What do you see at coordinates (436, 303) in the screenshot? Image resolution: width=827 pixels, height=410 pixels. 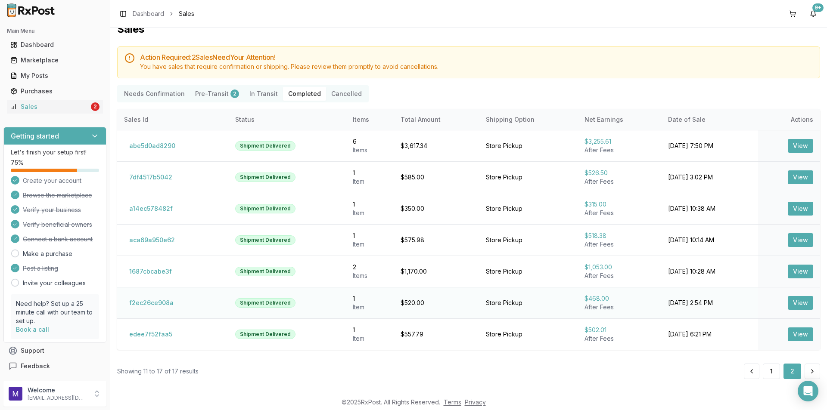 I see `div: $520.00` at bounding box center [436, 303].